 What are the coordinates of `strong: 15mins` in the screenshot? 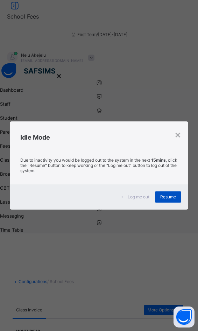 It's located at (159, 160).